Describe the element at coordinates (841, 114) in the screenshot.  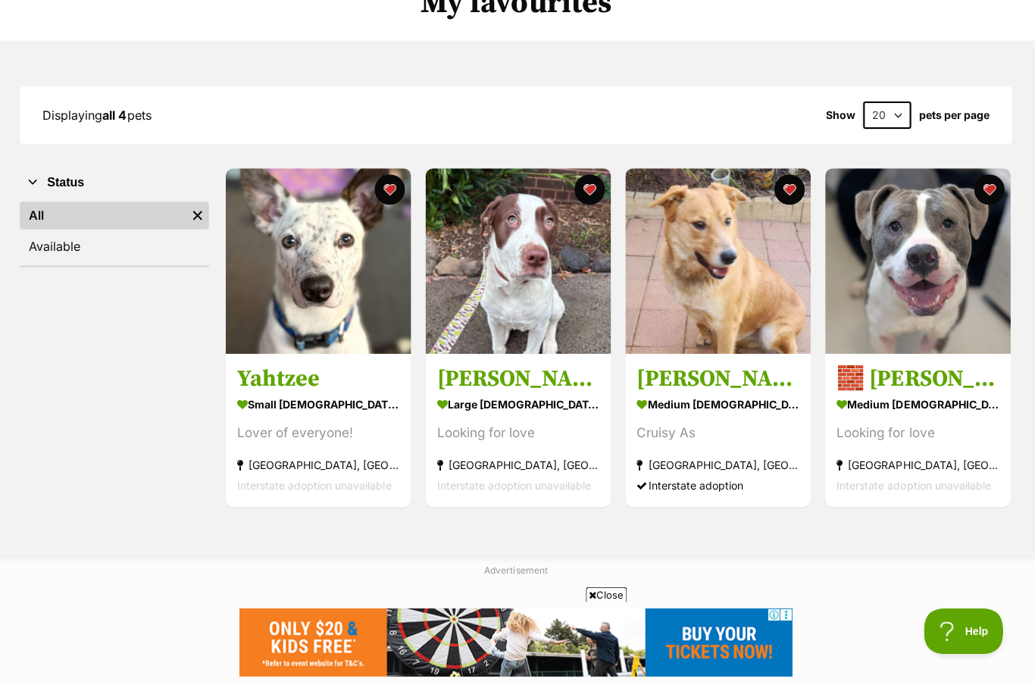
I see `span: Show` at that location.